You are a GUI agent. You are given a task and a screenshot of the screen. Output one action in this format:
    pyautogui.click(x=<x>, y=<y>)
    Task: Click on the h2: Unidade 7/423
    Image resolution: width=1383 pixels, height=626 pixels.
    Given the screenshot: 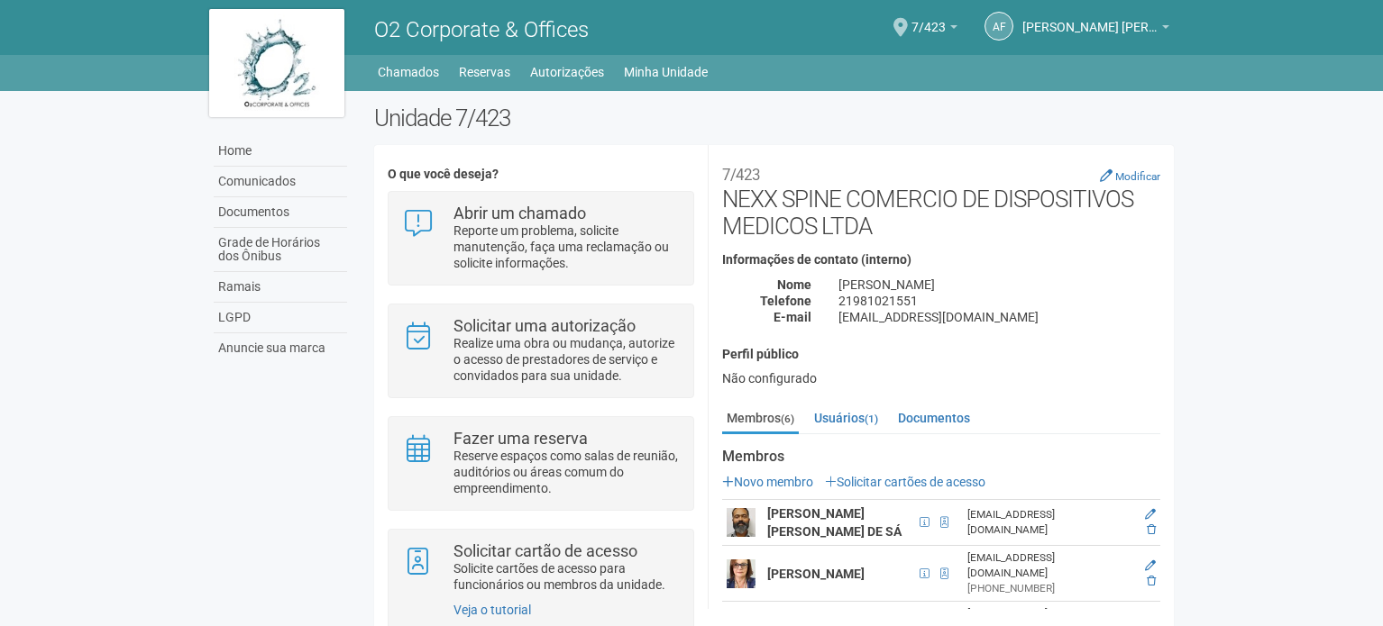 What is the action you would take?
    pyautogui.click(x=773, y=118)
    